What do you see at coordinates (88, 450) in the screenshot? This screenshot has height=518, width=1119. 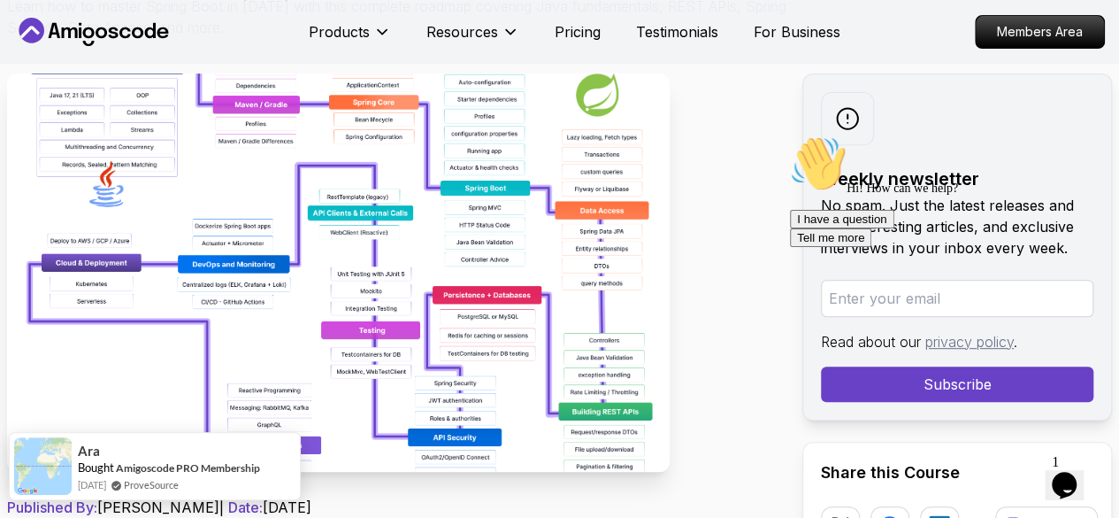 I see `span: Ara` at bounding box center [88, 450].